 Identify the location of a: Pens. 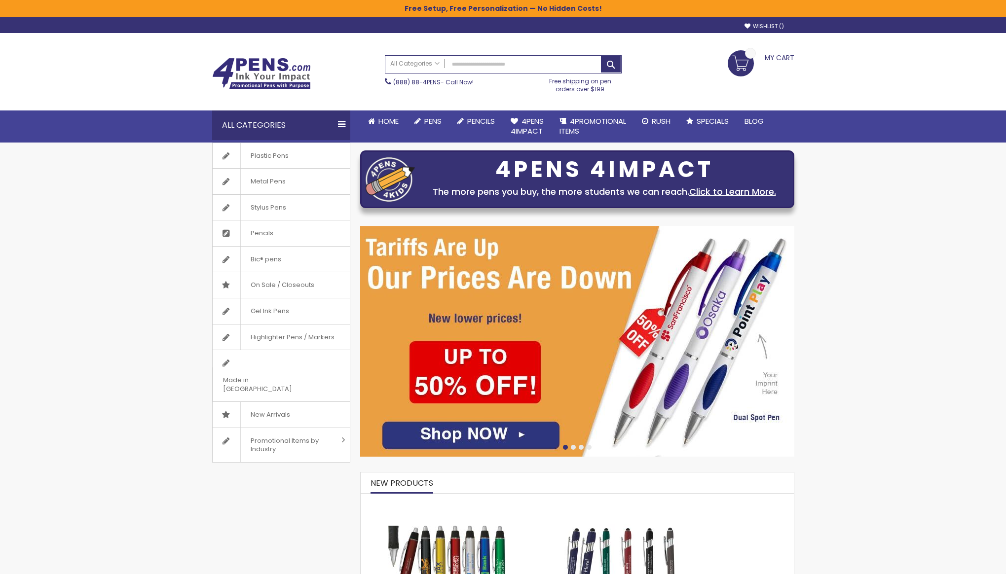
(428, 121).